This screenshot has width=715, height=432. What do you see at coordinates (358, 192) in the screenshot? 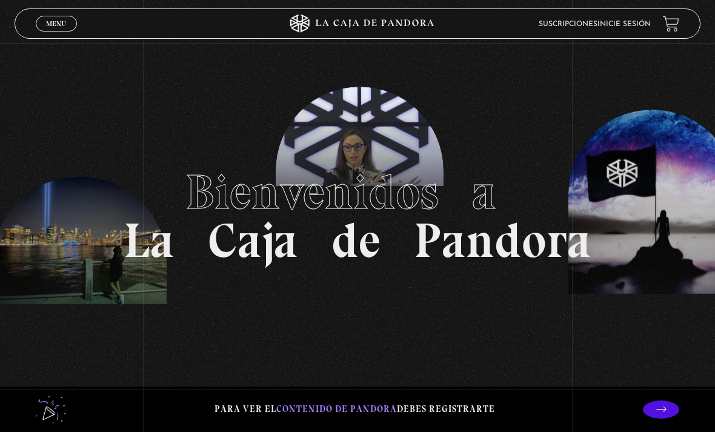
I see `span: Bienvenidos a` at bounding box center [358, 192].